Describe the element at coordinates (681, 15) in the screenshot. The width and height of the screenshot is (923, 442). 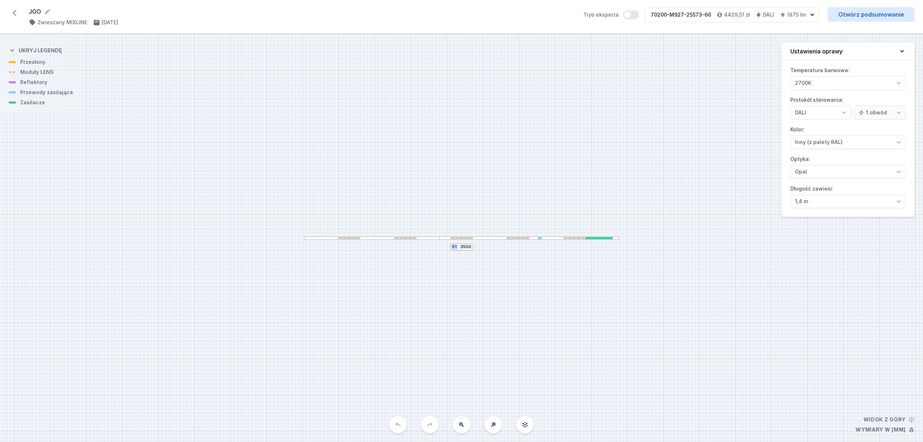
I see `div: 70200-M927-25573-60` at that location.